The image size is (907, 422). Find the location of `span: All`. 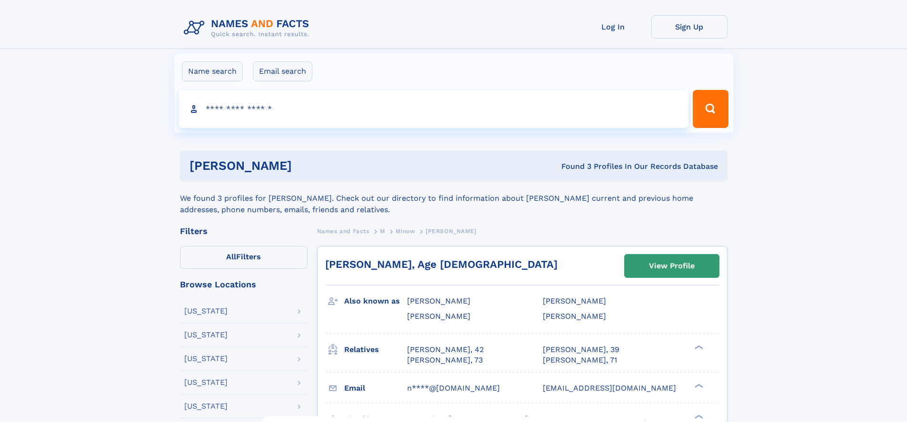

span: All is located at coordinates (231, 257).